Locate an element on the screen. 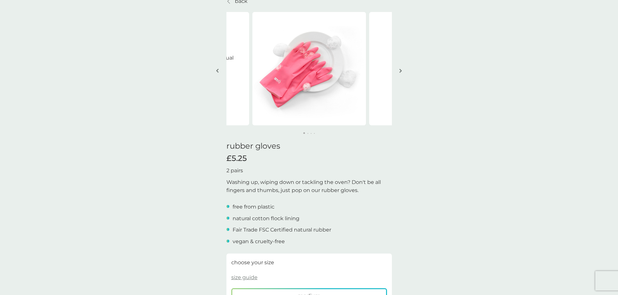  h1: rubber gloves is located at coordinates (309, 146).